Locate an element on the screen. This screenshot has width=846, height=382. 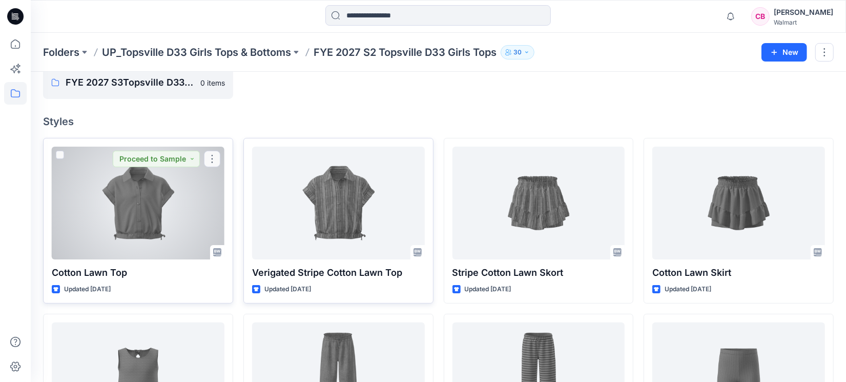
a: Stripe Cotton Lawn Skort is located at coordinates (539, 203).